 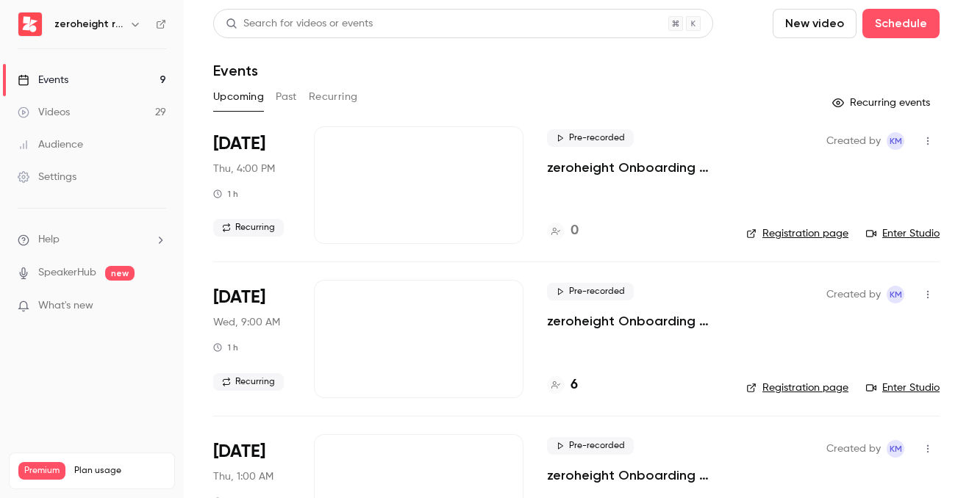 I want to click on a: 0, so click(x=562, y=231).